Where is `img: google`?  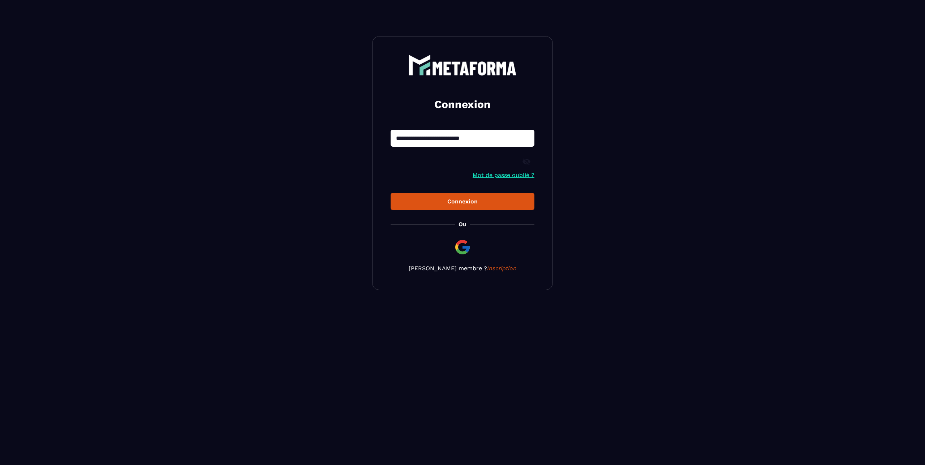 img: google is located at coordinates (462, 247).